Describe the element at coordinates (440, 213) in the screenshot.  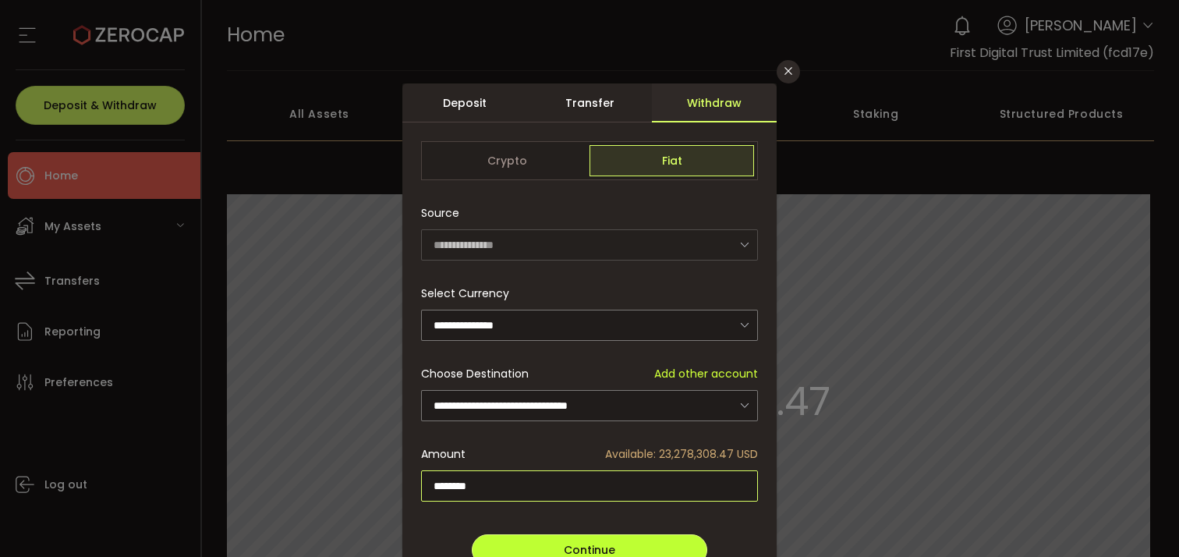
I see `span: Source` at that location.